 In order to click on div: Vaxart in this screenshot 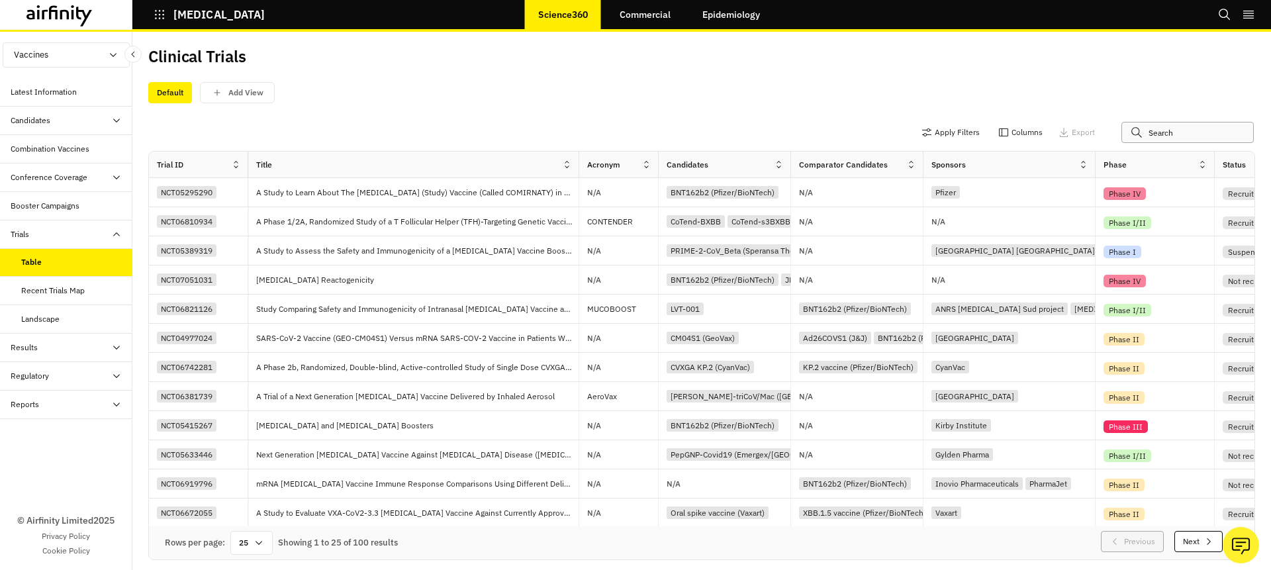, I will do `click(946, 512)`.